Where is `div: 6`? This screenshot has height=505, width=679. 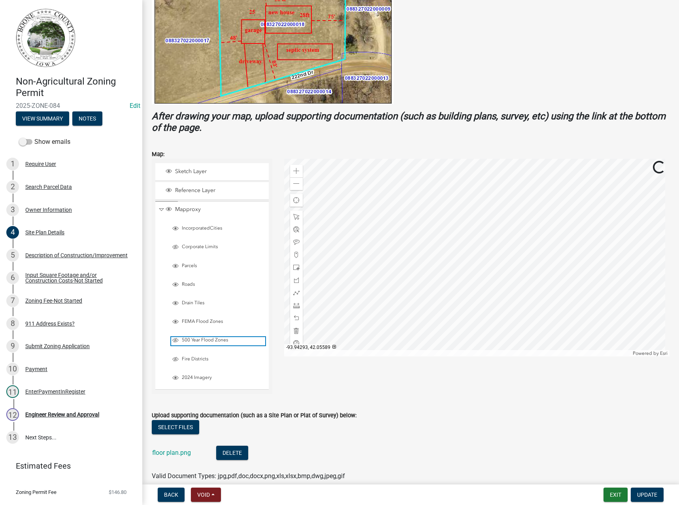 div: 6 is located at coordinates (13, 278).